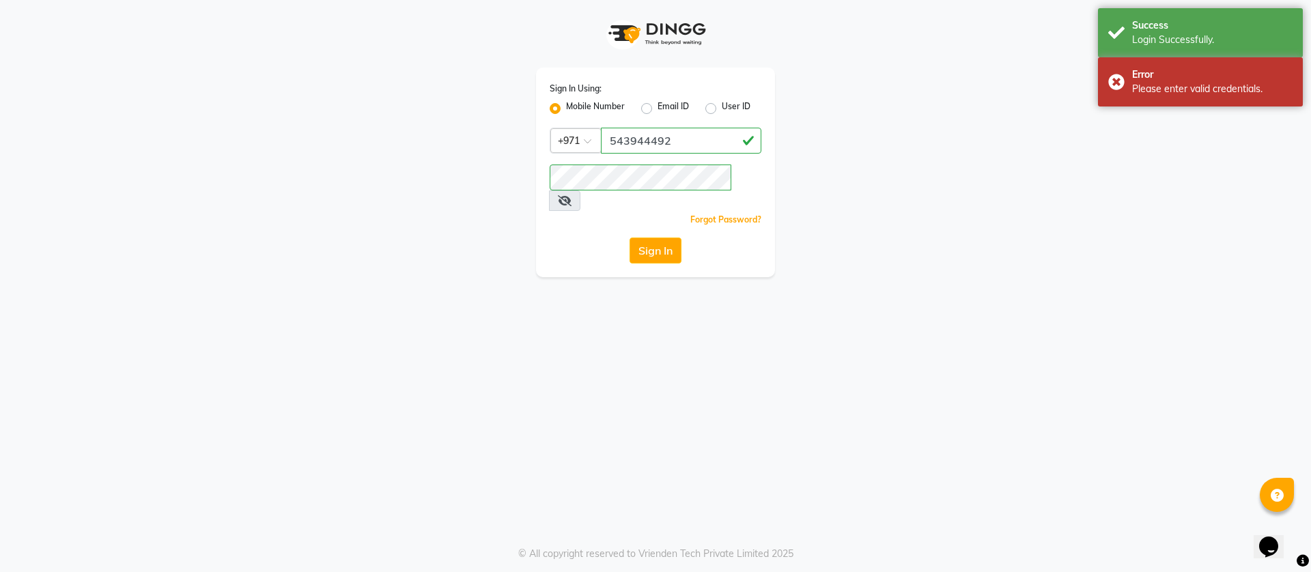  I want to click on label: Email ID, so click(673, 109).